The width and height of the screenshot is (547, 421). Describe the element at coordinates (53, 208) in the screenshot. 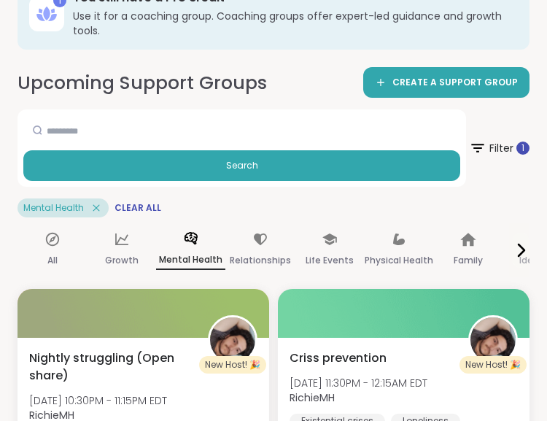

I see `span: Mental Health` at that location.